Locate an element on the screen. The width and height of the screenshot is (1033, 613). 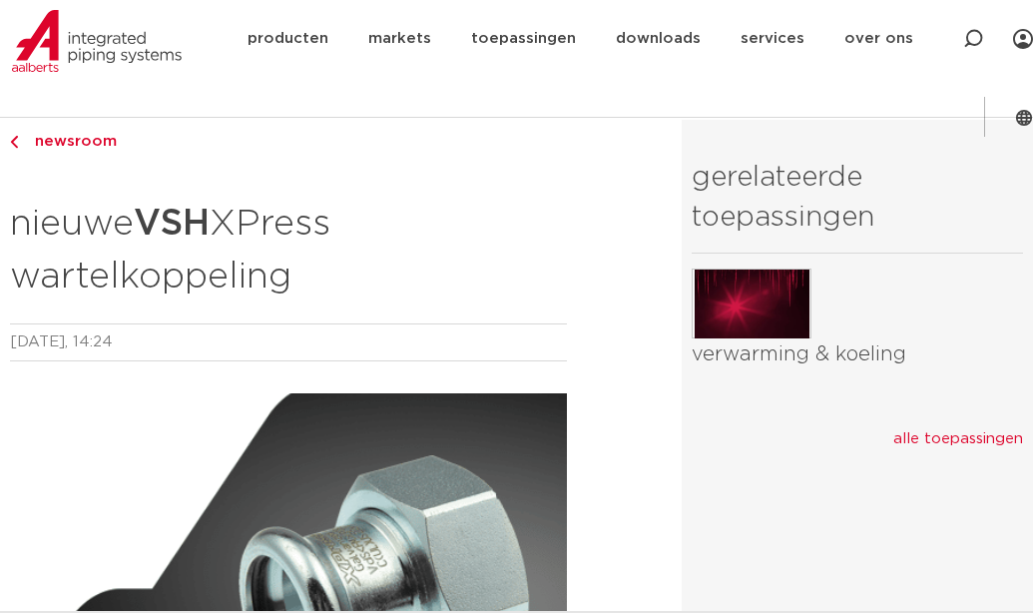
a: alle toepassingen is located at coordinates (958, 438).